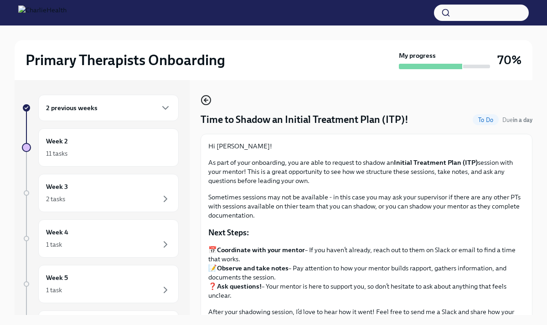 The image size is (547, 325). Describe the element at coordinates (100, 193) in the screenshot. I see `a: Week 32 tasks` at that location.